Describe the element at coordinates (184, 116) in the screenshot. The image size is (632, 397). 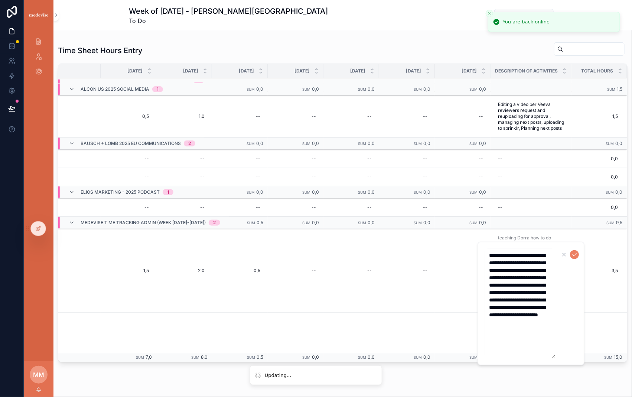
I see `span: 1,0` at that location.